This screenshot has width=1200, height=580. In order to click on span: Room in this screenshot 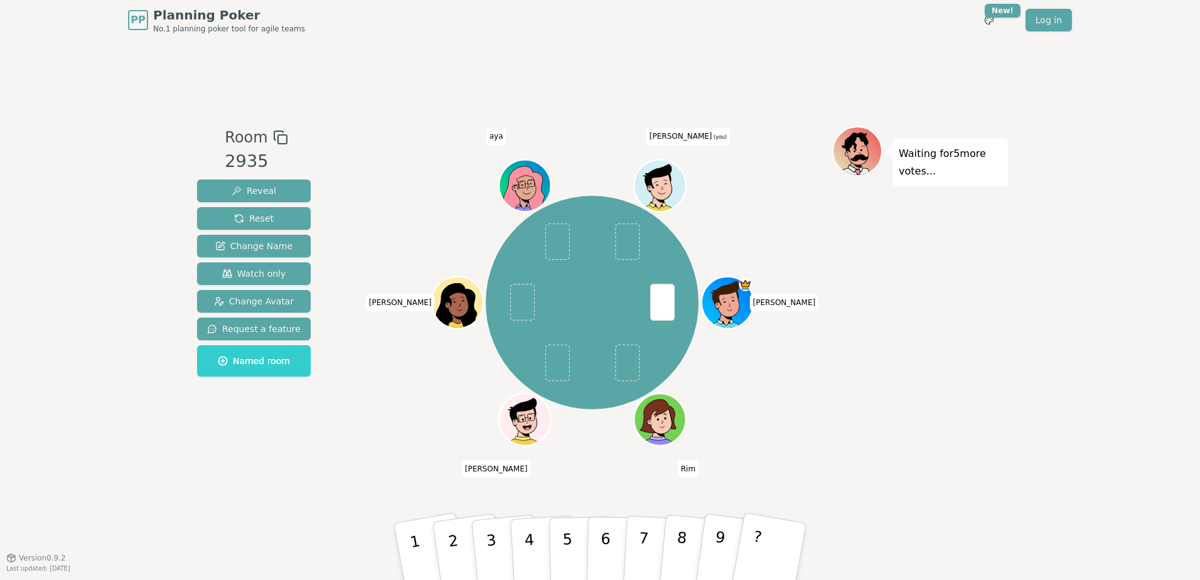, I will do `click(246, 137)`.